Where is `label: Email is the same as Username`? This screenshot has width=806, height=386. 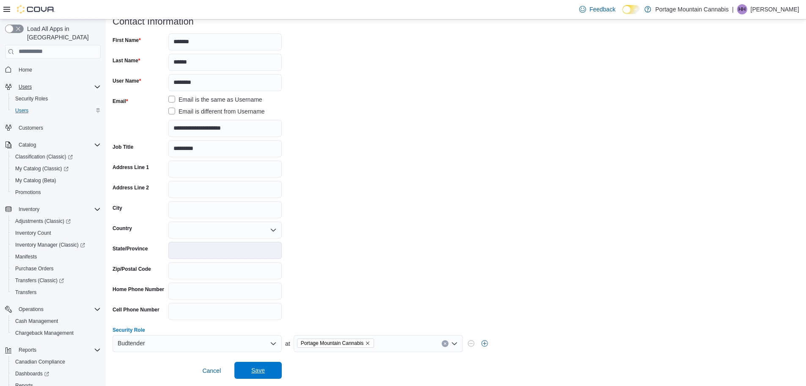 label: Email is the same as Username is located at coordinates (215, 99).